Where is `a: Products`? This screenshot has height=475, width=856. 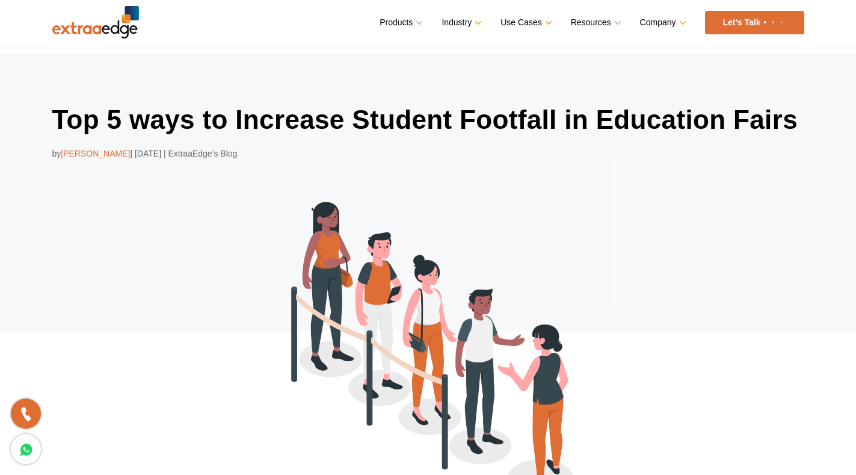 a: Products is located at coordinates (400, 22).